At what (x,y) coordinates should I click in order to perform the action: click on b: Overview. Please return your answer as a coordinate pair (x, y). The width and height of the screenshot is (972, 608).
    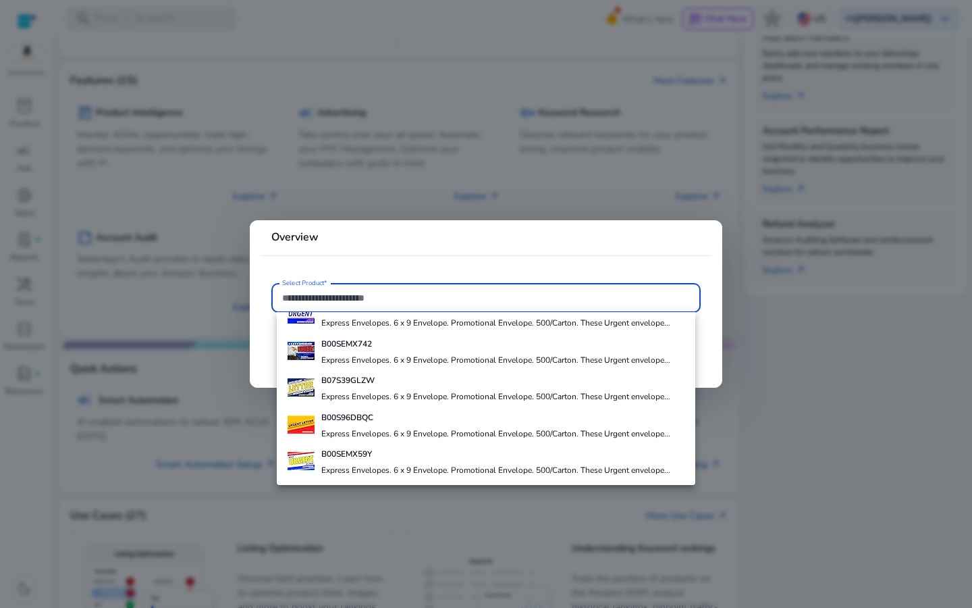
    Looking at the image, I should click on (295, 237).